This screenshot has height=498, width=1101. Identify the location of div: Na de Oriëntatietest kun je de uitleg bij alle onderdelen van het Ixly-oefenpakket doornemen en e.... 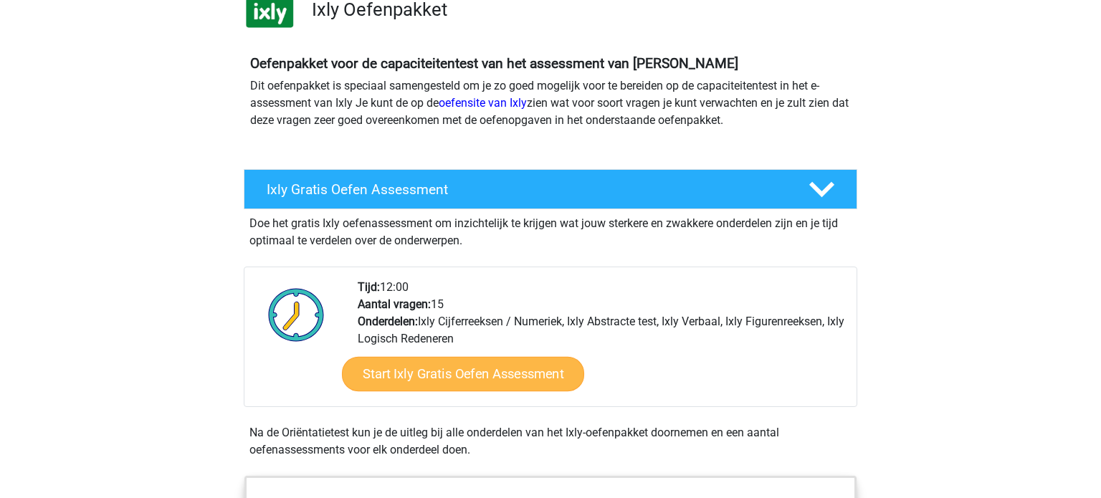
(550, 441).